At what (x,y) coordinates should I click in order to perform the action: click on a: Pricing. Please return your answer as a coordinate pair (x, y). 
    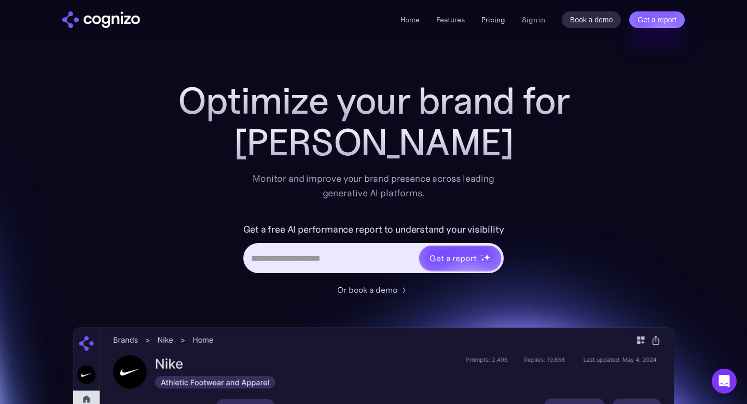
    Looking at the image, I should click on (493, 20).